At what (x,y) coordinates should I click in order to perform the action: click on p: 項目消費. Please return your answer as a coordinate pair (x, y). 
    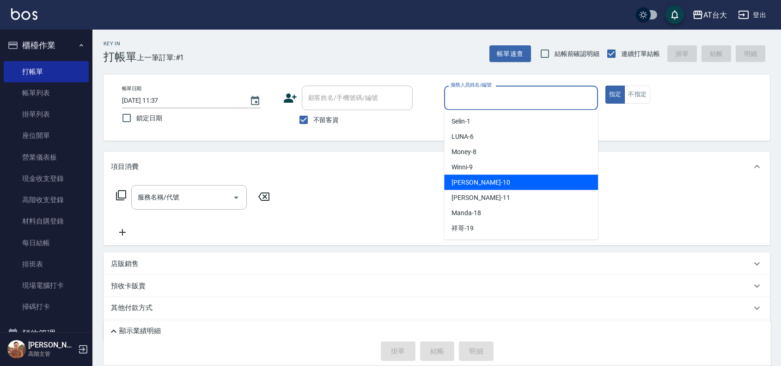
    Looking at the image, I should click on (125, 166).